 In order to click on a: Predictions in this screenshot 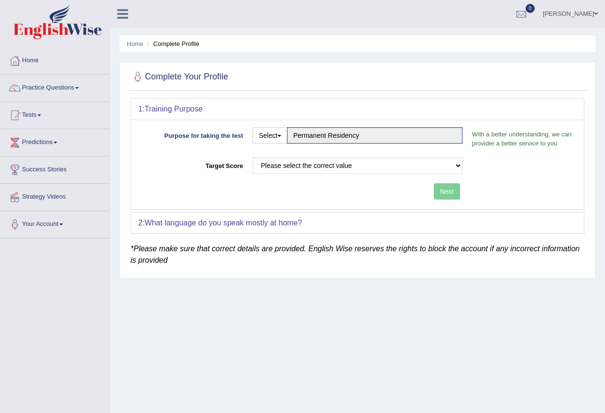, I will do `click(55, 141)`.